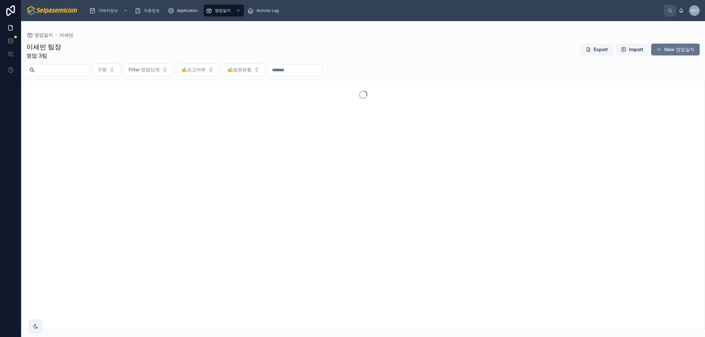 This screenshot has width=705, height=337. Describe the element at coordinates (144, 70) in the screenshot. I see `span: Filter 영업단계` at that location.